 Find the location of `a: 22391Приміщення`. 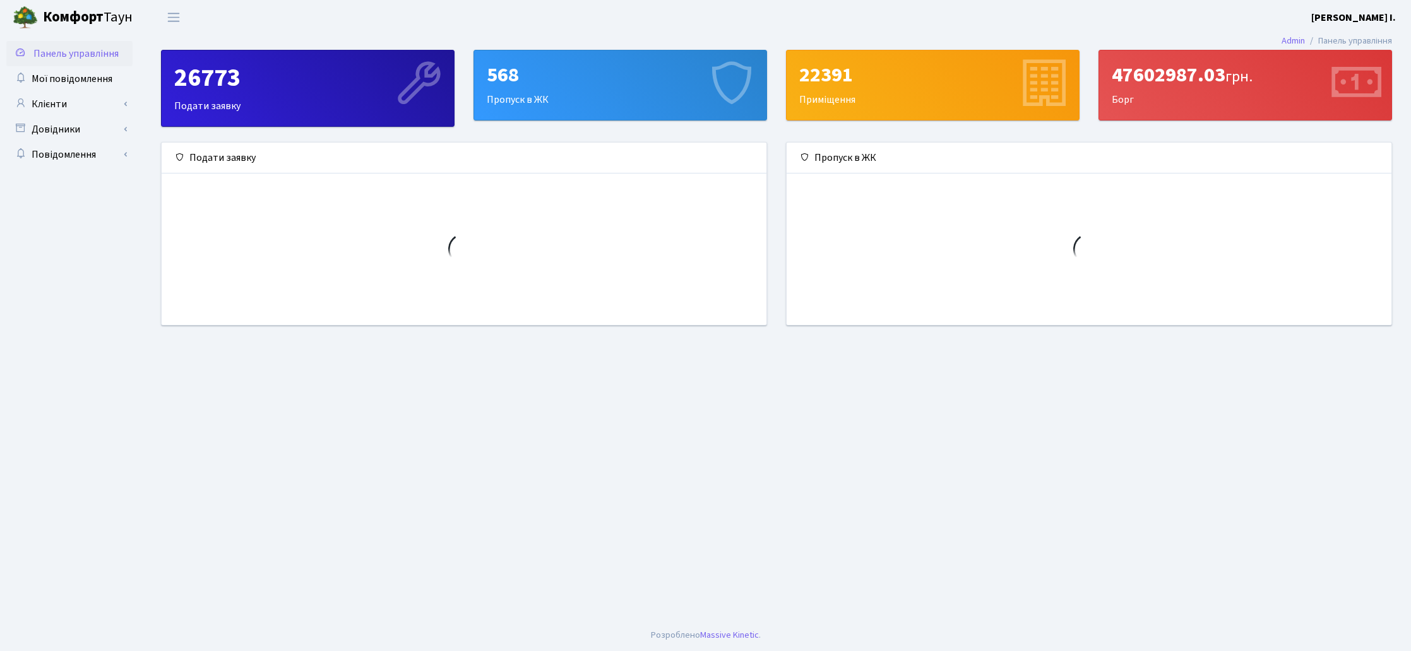

a: 22391Приміщення is located at coordinates (932, 85).